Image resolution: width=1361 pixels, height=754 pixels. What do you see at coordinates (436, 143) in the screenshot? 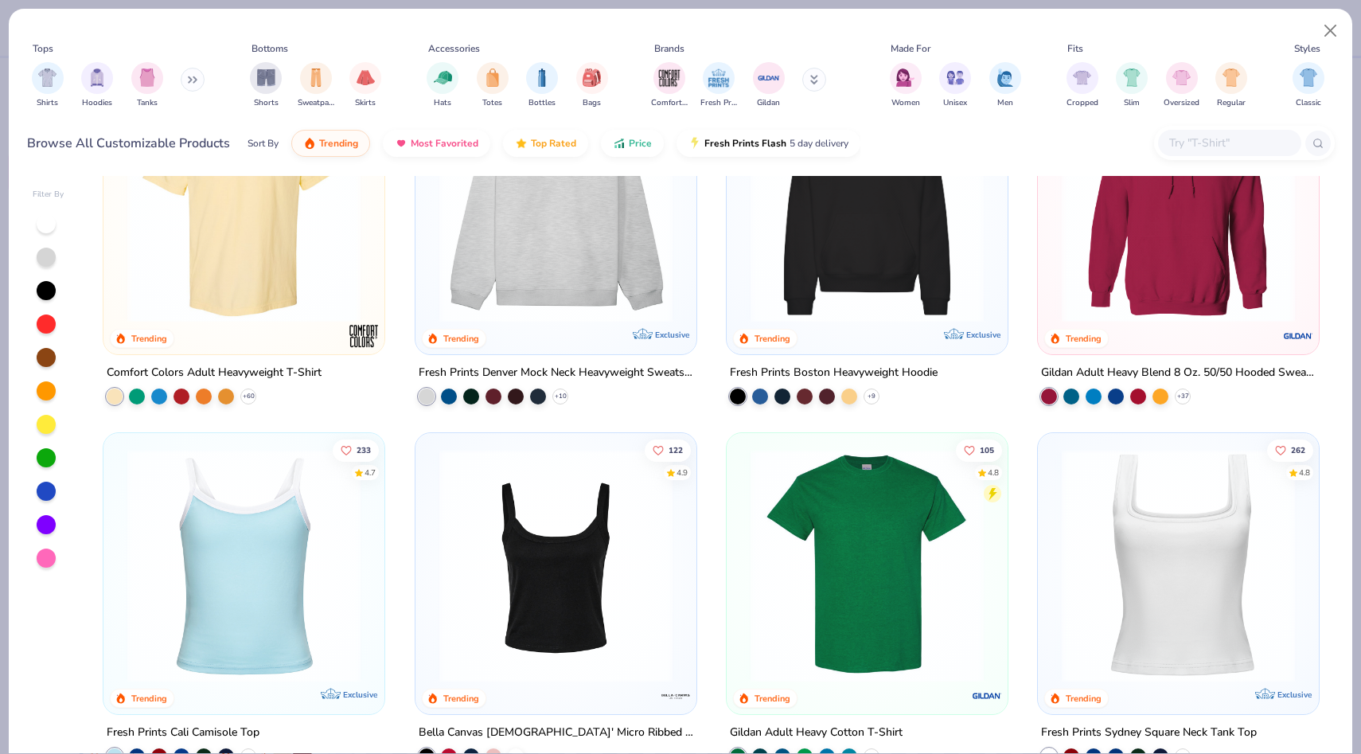
I see `button: Most Favorited` at bounding box center [436, 143].